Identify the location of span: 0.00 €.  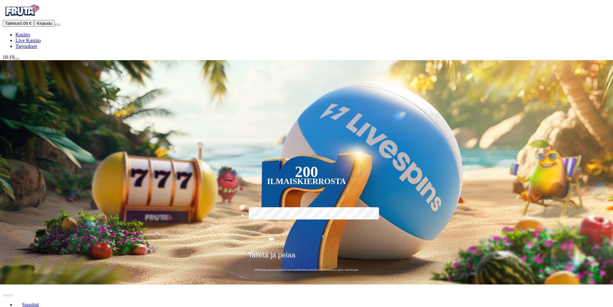
(25, 23).